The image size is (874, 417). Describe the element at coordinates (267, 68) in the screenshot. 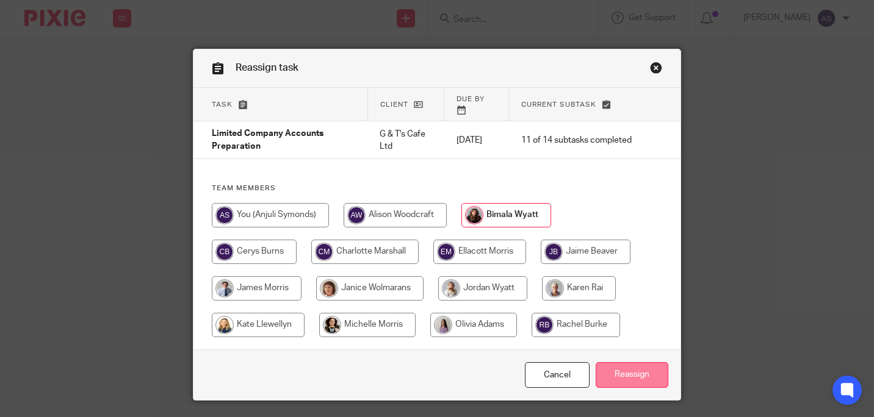

I see `span: Reassign task` at that location.